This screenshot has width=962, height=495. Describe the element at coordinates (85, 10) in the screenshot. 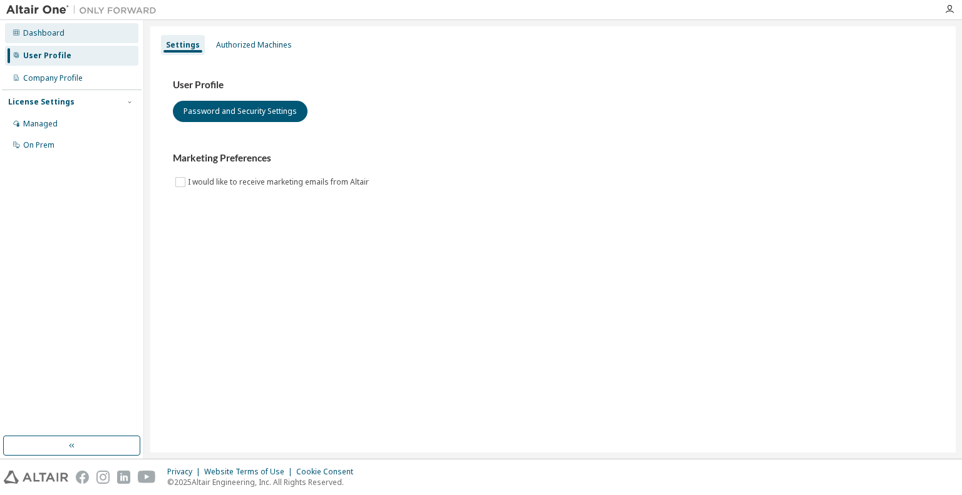

I see `img: Altair One` at that location.